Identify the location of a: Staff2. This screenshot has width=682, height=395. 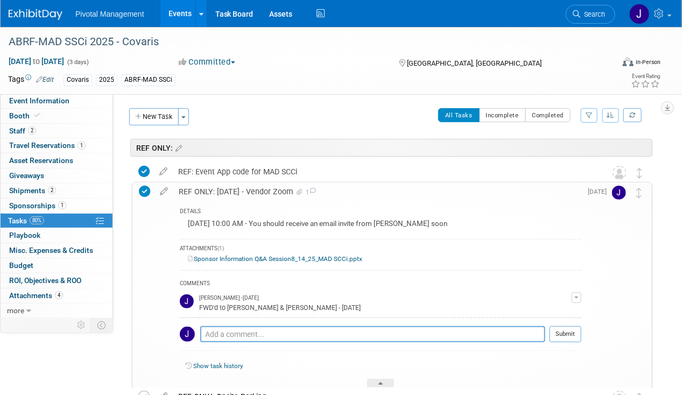
(57, 131).